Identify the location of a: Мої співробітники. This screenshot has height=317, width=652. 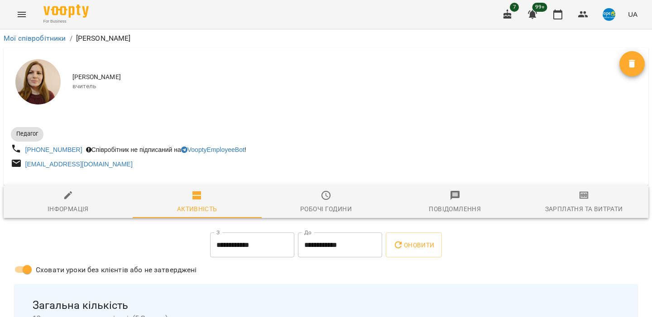
(35, 38).